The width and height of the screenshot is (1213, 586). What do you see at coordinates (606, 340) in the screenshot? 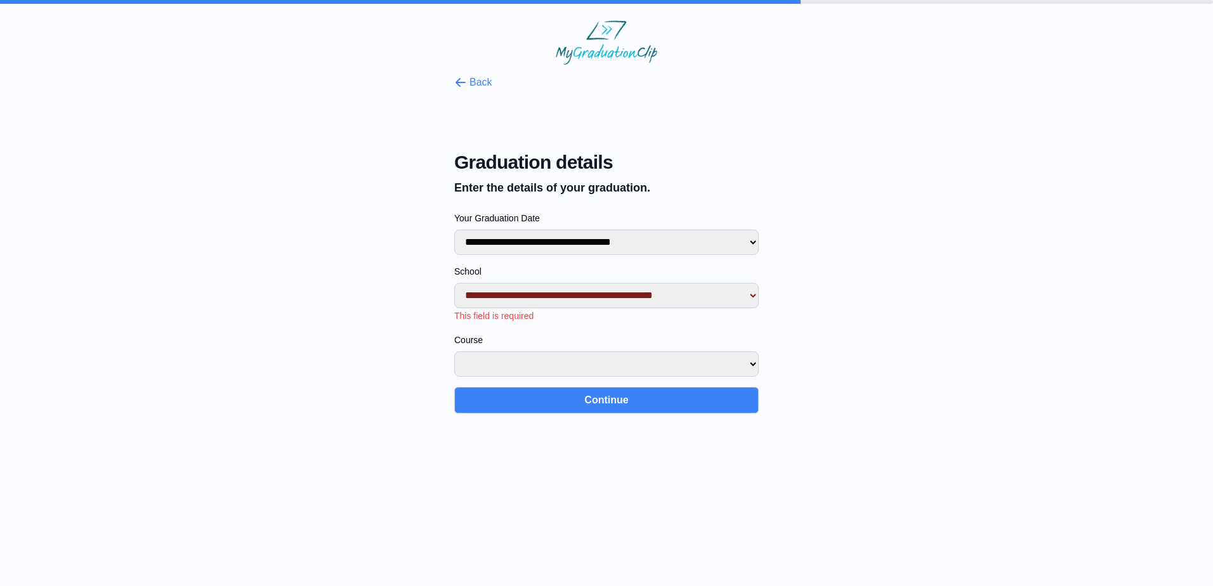
I see `label: Course` at bounding box center [606, 340].